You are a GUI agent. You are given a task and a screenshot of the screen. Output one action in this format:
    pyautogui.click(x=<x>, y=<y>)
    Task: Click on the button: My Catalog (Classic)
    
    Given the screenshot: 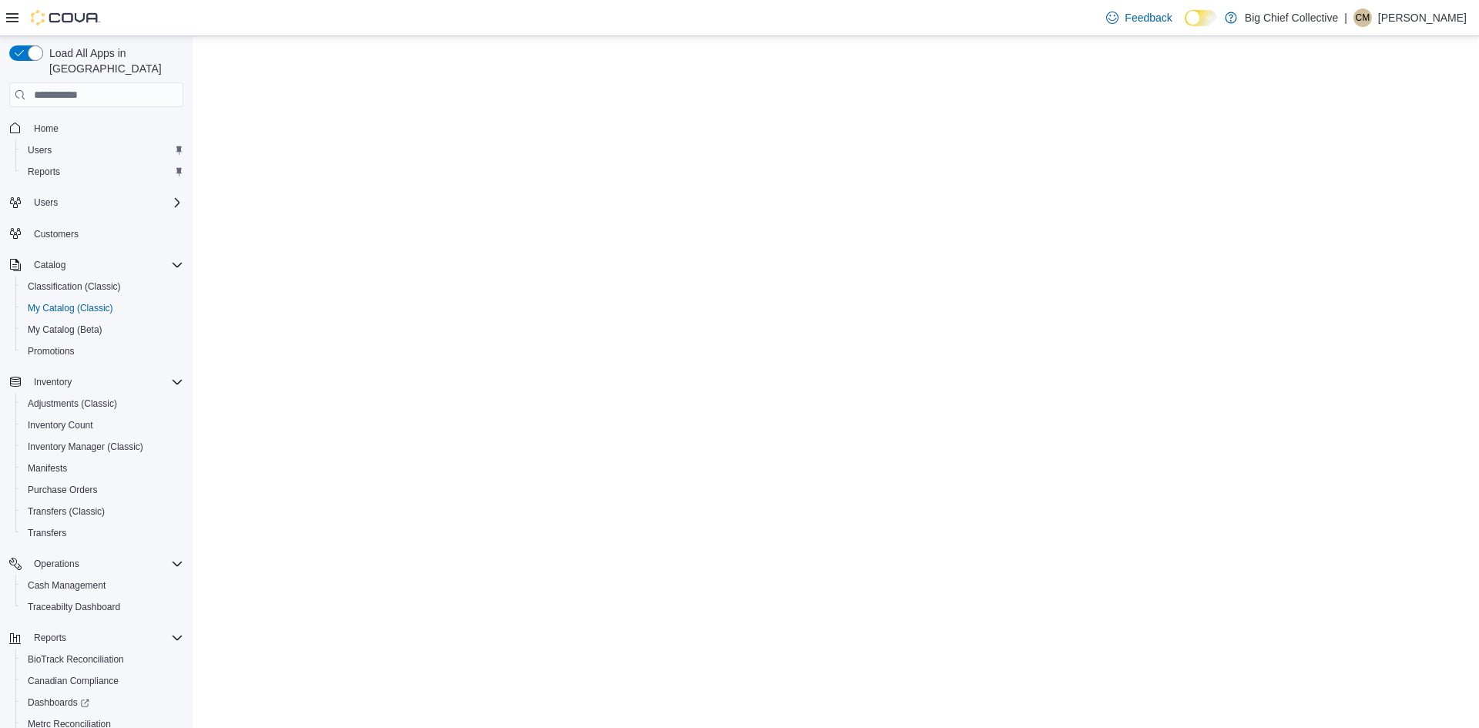 What is the action you would take?
    pyautogui.click(x=102, y=308)
    